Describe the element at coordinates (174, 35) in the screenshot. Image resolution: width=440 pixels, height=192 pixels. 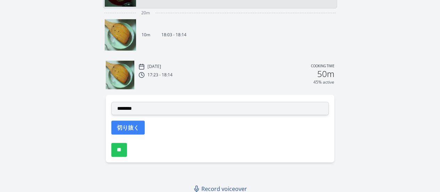
I see `p: 18:03 - 18:14` at that location.